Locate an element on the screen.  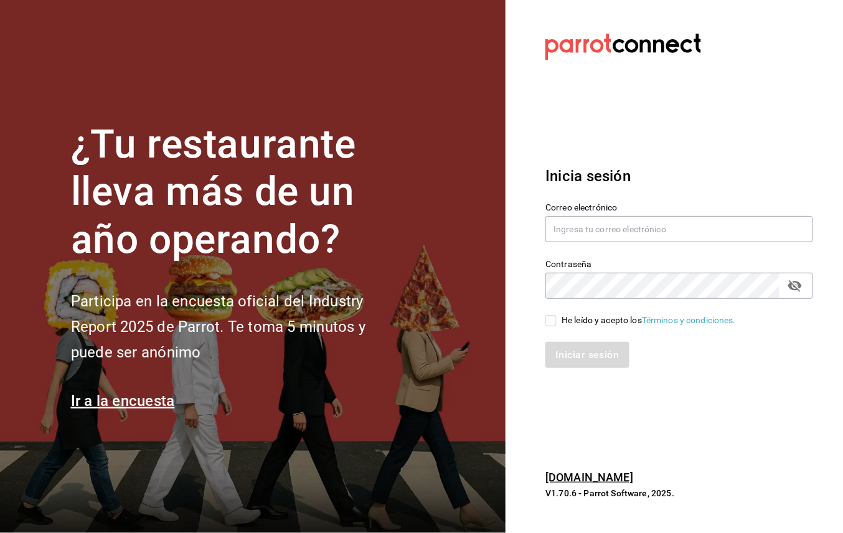
div: He leído y acepto los is located at coordinates (649, 320).